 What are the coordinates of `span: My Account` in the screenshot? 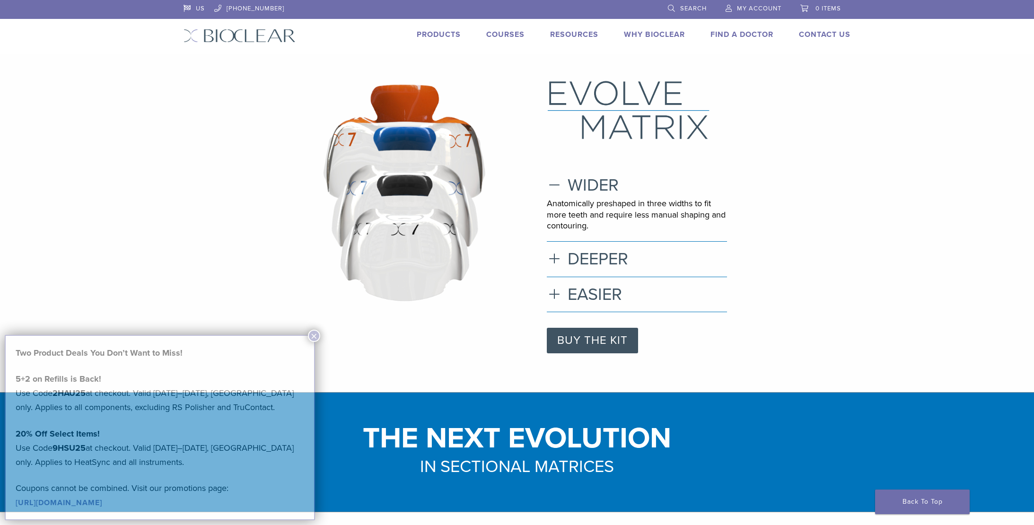 It's located at (759, 9).